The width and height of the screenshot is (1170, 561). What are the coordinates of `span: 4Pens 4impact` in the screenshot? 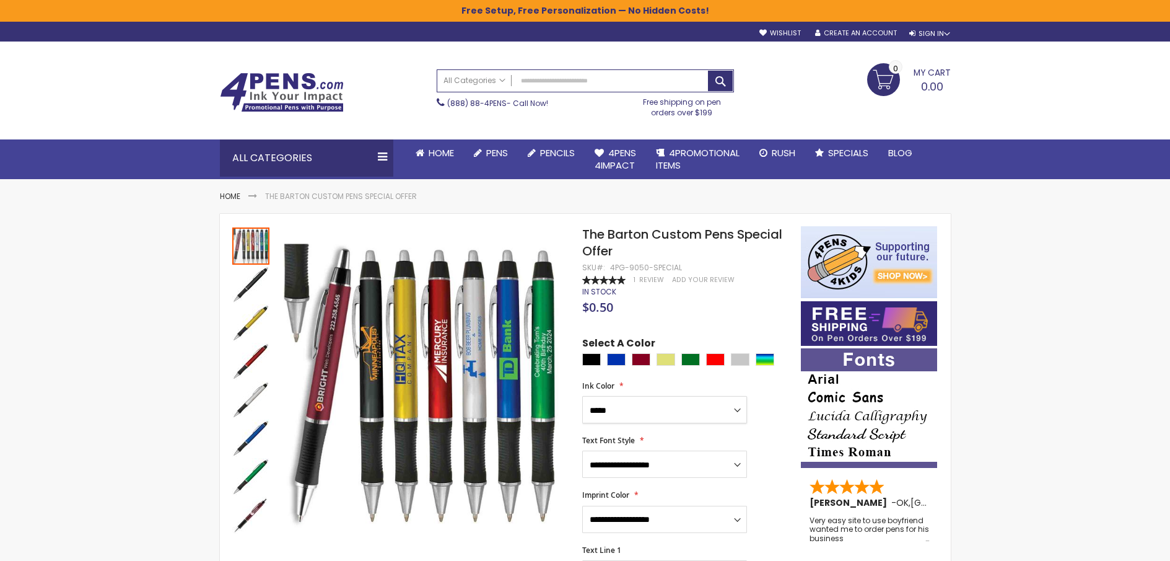 It's located at (615, 159).